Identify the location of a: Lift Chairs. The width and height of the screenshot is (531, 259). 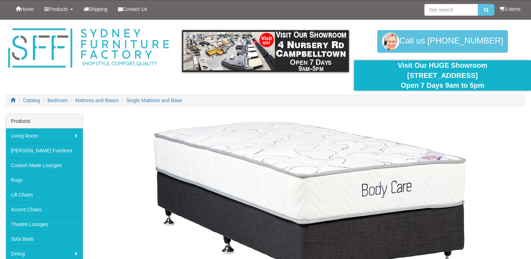
(44, 195).